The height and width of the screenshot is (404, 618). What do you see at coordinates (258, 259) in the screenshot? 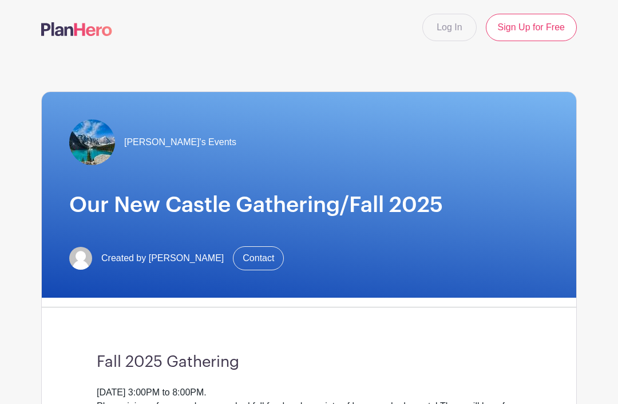
I see `a: Contact` at bounding box center [258, 259].